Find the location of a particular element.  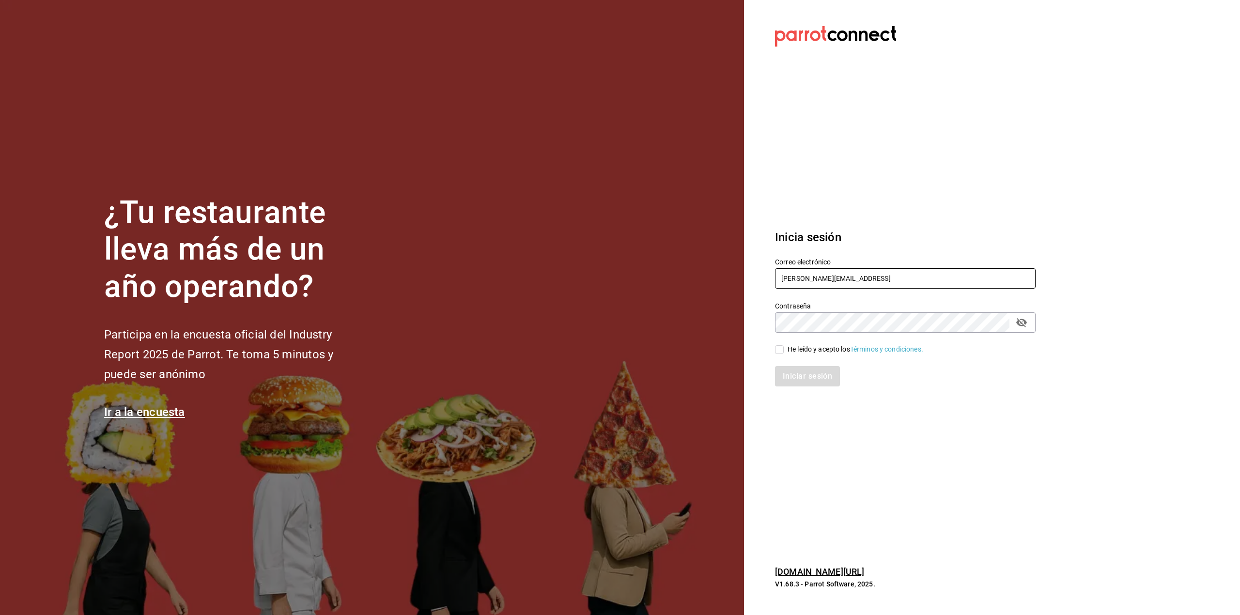

h1: ¿Tu restaurante lleva más de un año operando? is located at coordinates (235, 250).